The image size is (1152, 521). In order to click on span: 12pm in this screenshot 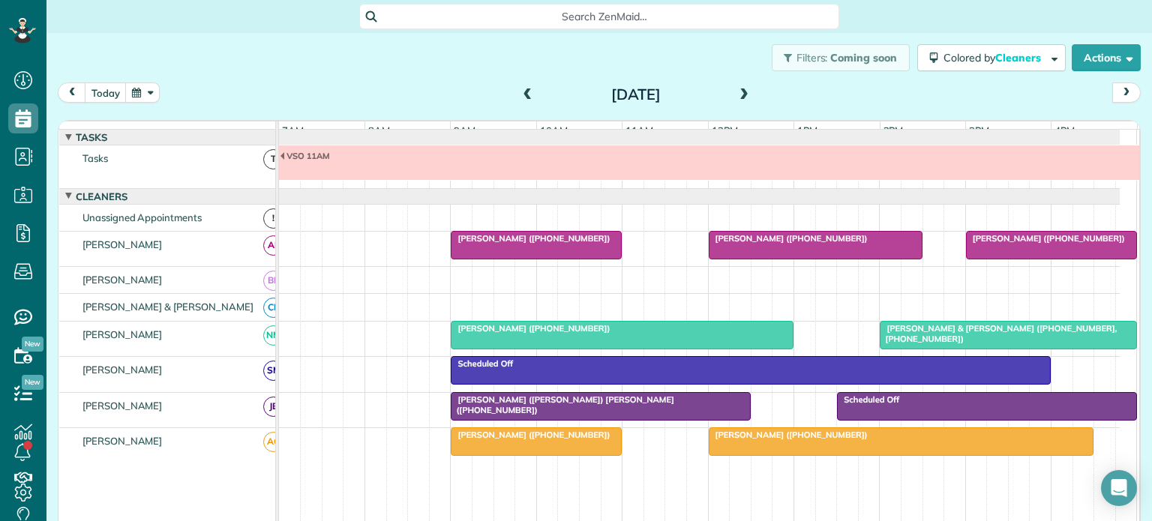, I will do `click(725, 131)`.